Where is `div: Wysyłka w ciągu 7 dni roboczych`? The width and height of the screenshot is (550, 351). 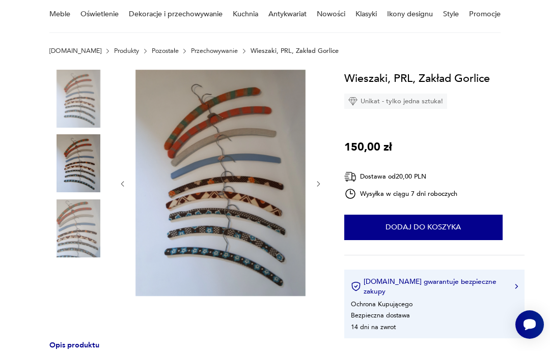
div: Wysyłka w ciągu 7 dni roboczych is located at coordinates (401, 194).